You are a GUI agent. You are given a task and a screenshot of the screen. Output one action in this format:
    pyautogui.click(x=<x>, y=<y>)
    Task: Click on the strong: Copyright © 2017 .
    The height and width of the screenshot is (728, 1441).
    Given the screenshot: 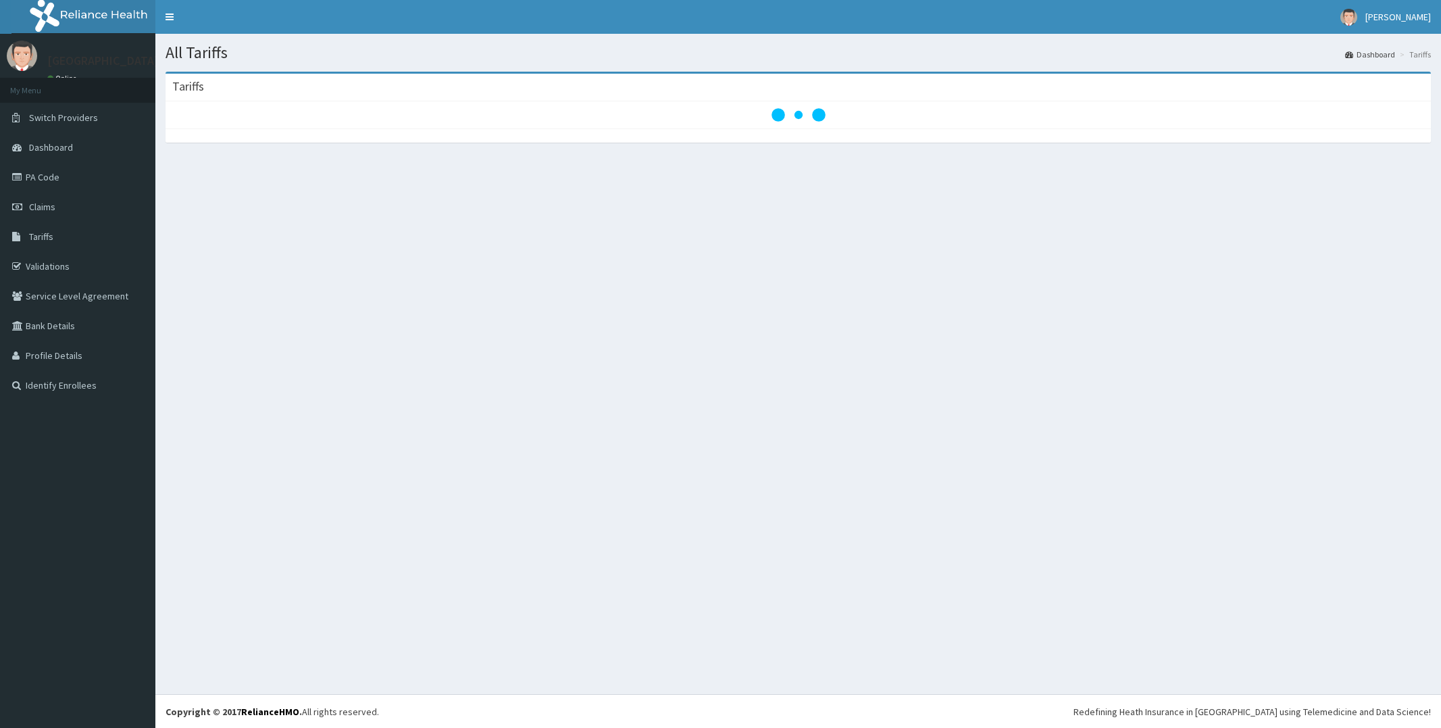 What is the action you would take?
    pyautogui.click(x=234, y=712)
    